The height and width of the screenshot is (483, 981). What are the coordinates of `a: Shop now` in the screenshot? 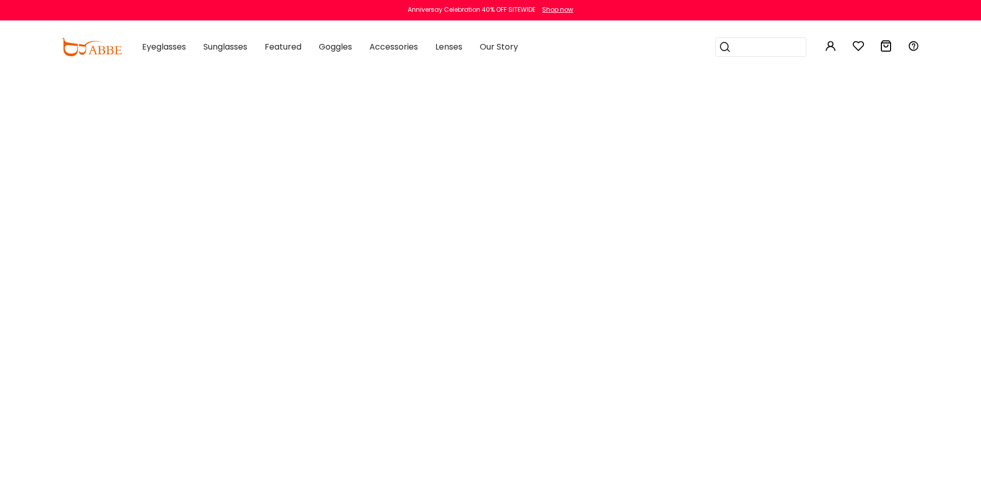 It's located at (555, 9).